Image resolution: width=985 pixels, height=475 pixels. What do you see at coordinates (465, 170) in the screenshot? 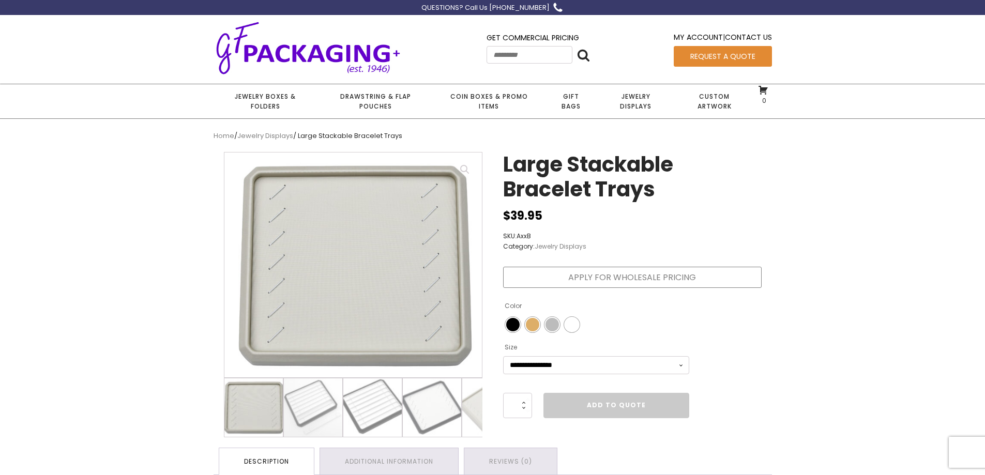
I see `a: View full-screen image gallery` at bounding box center [465, 170].